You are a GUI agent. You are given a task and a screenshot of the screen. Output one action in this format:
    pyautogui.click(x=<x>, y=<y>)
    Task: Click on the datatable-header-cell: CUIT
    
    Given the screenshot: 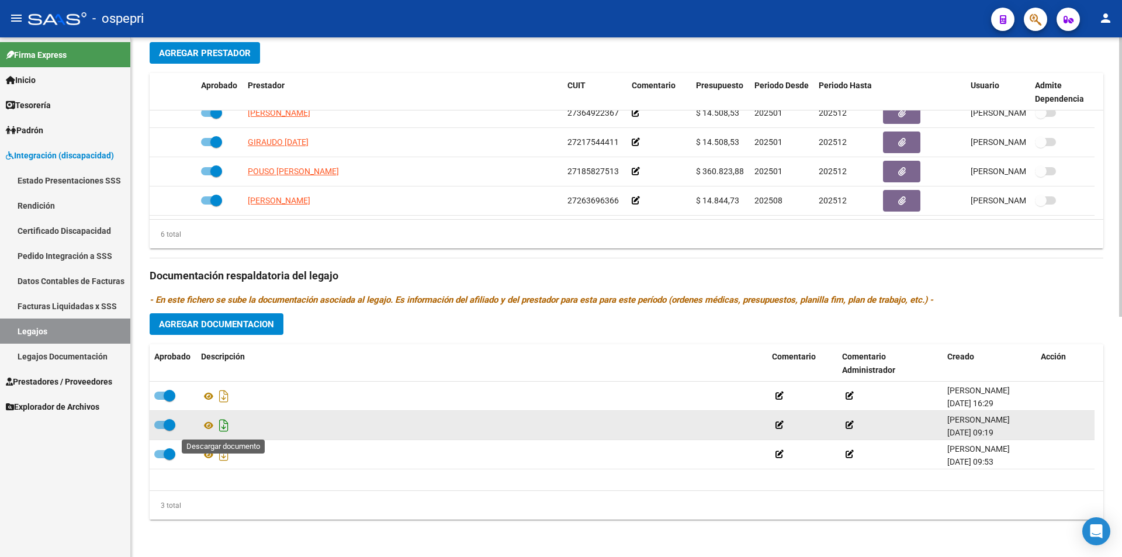 What is the action you would take?
    pyautogui.click(x=595, y=92)
    